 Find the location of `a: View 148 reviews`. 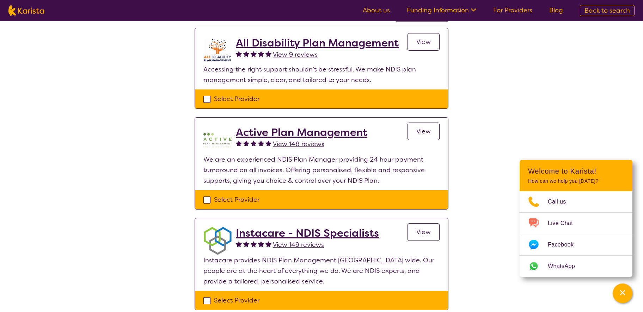

a: View 148 reviews is located at coordinates (299, 144).